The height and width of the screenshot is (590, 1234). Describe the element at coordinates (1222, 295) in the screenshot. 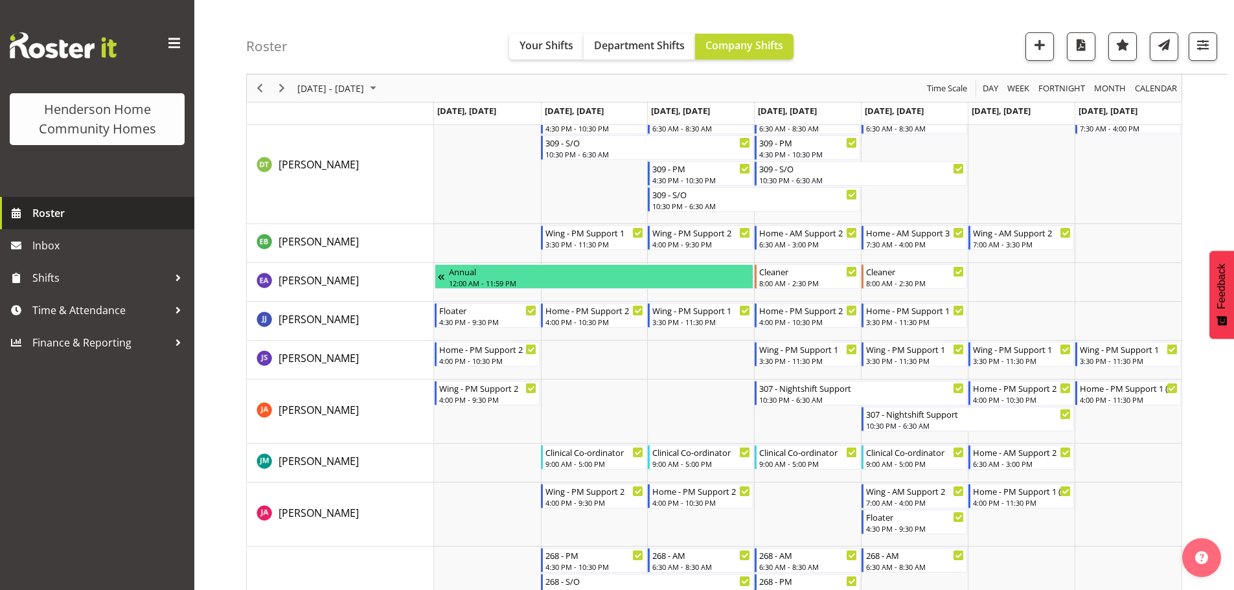

I see `button: Feedback - Show survey` at that location.